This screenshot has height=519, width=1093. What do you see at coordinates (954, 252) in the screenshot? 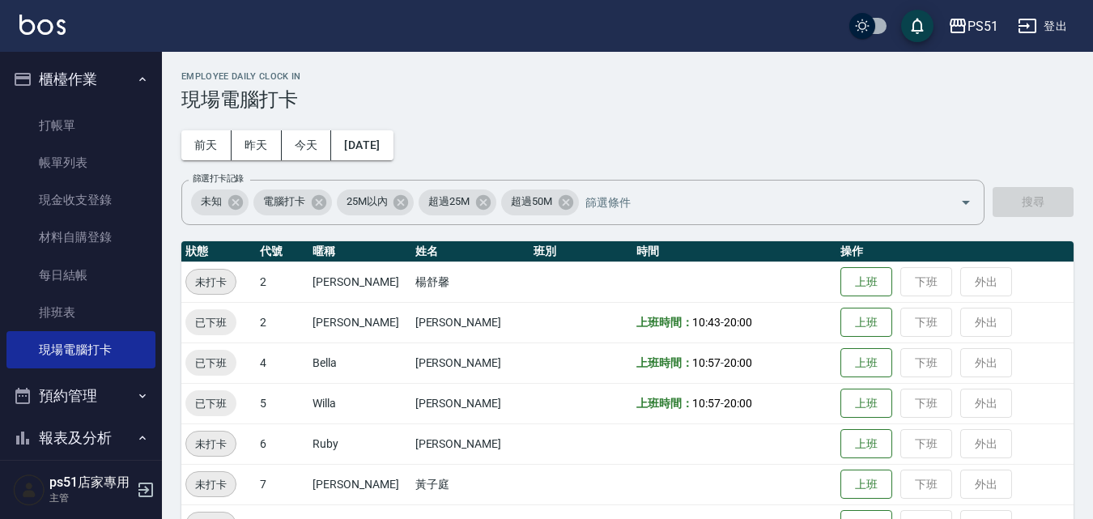
I see `th: 操作` at bounding box center [954, 252].